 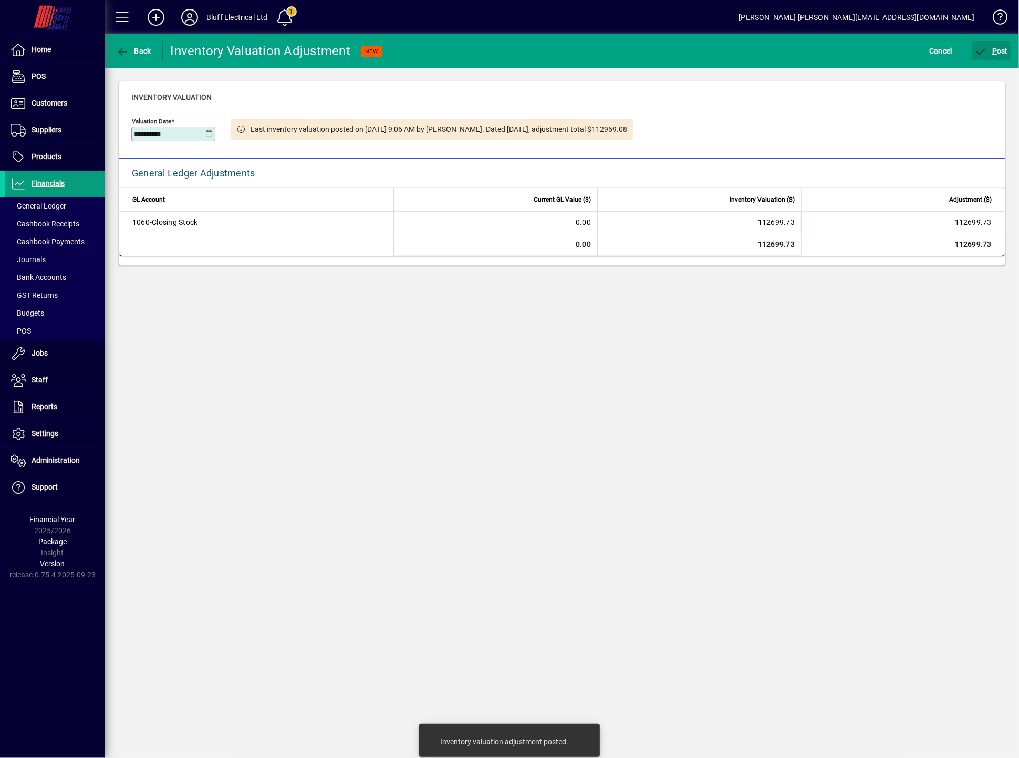 I want to click on span: Cashbook Receipts, so click(x=45, y=224).